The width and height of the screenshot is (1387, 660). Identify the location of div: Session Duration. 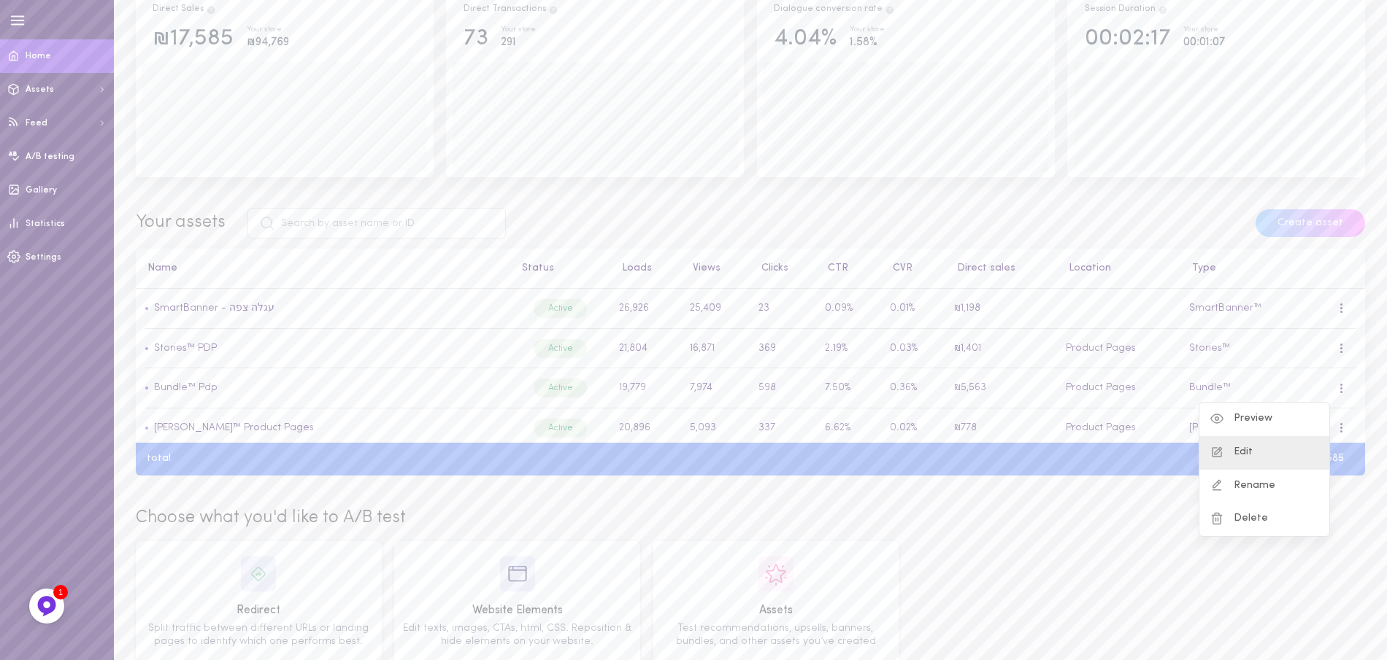
(1126, 9).